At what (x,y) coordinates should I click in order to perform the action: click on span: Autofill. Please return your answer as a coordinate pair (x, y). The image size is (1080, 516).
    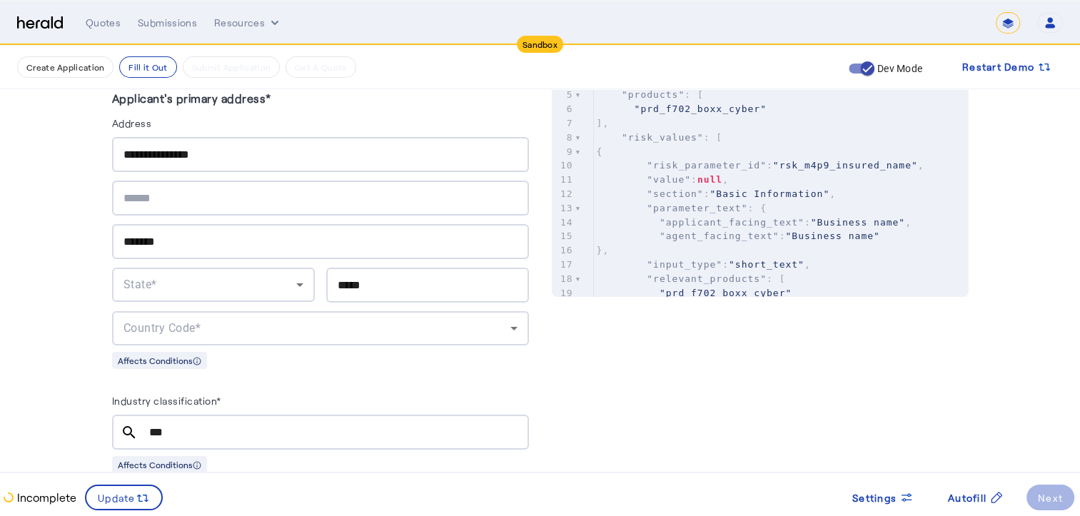
    Looking at the image, I should click on (967, 497).